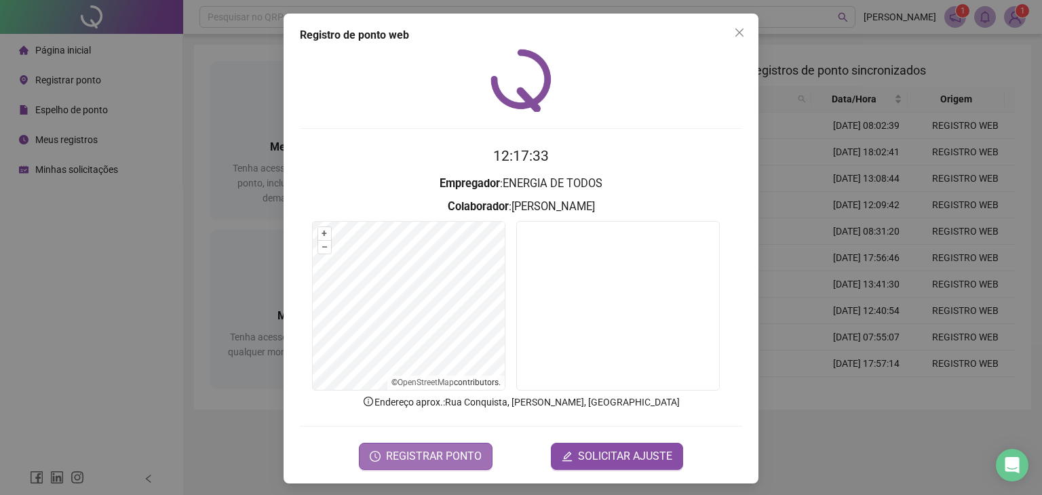 This screenshot has height=495, width=1042. I want to click on time: 12:17:33, so click(521, 156).